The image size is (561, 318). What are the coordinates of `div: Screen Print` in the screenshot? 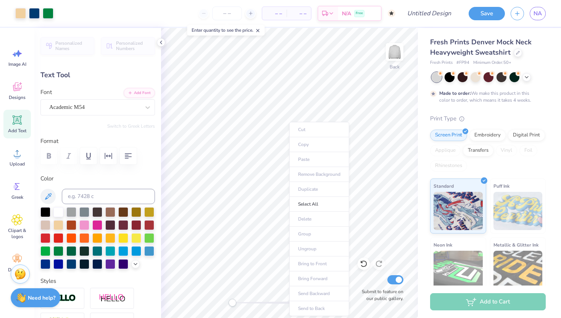 It's located at (448, 135).